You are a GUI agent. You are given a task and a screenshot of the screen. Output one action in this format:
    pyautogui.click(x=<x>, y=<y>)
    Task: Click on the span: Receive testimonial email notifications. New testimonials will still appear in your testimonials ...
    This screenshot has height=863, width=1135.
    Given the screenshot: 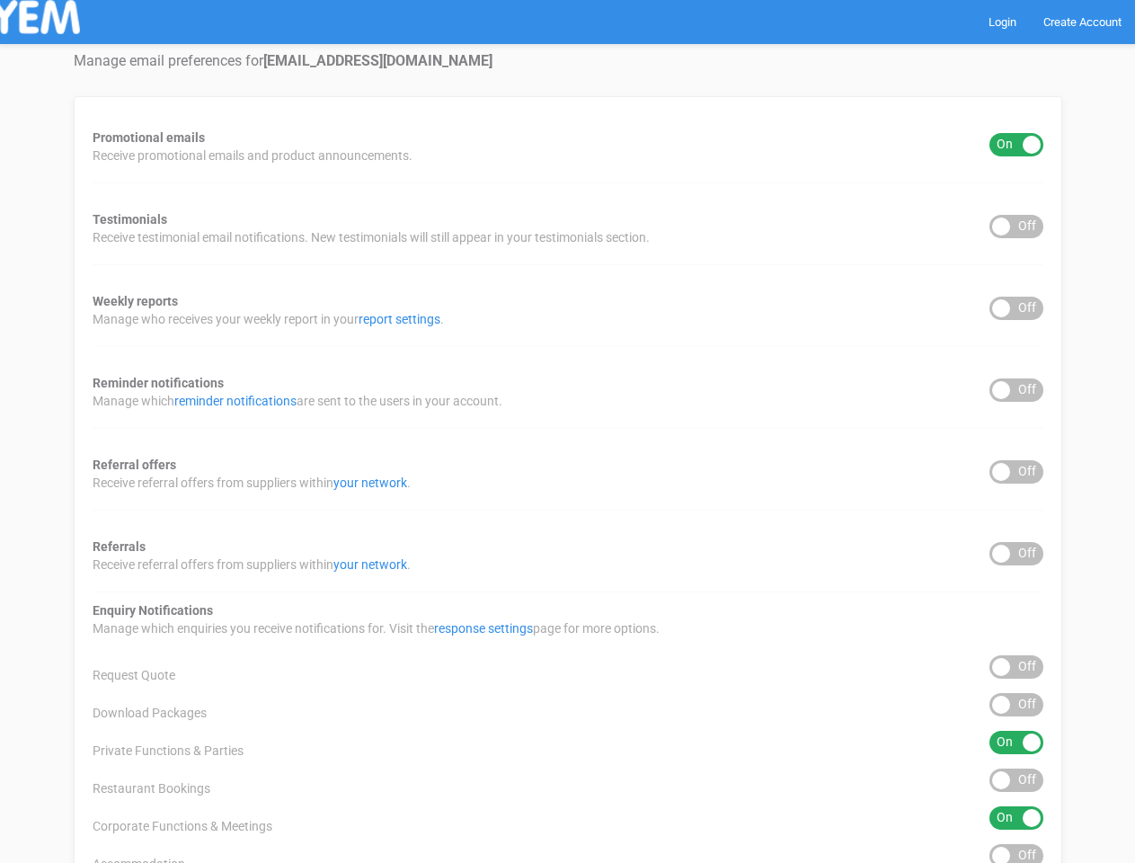 What is the action you would take?
    pyautogui.click(x=371, y=237)
    